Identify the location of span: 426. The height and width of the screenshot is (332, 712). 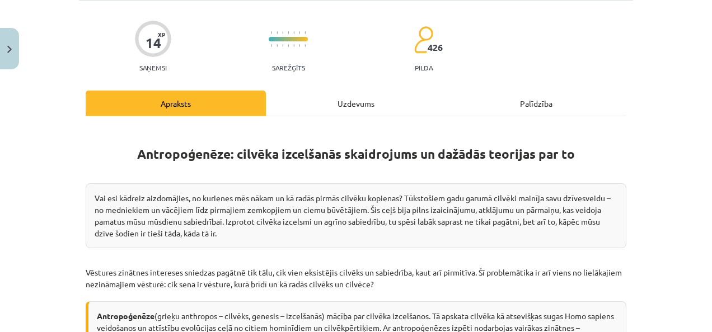
(435, 48).